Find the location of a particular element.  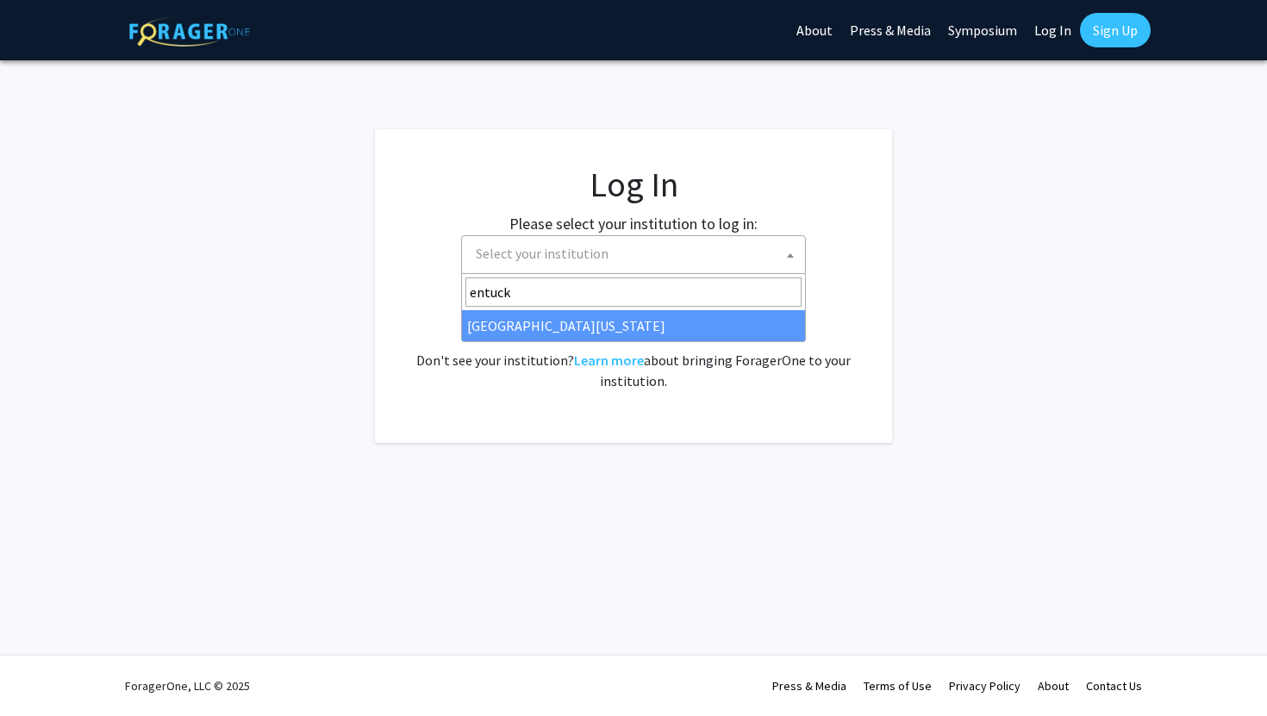

label: Please select your institution to log in: is located at coordinates (633, 223).